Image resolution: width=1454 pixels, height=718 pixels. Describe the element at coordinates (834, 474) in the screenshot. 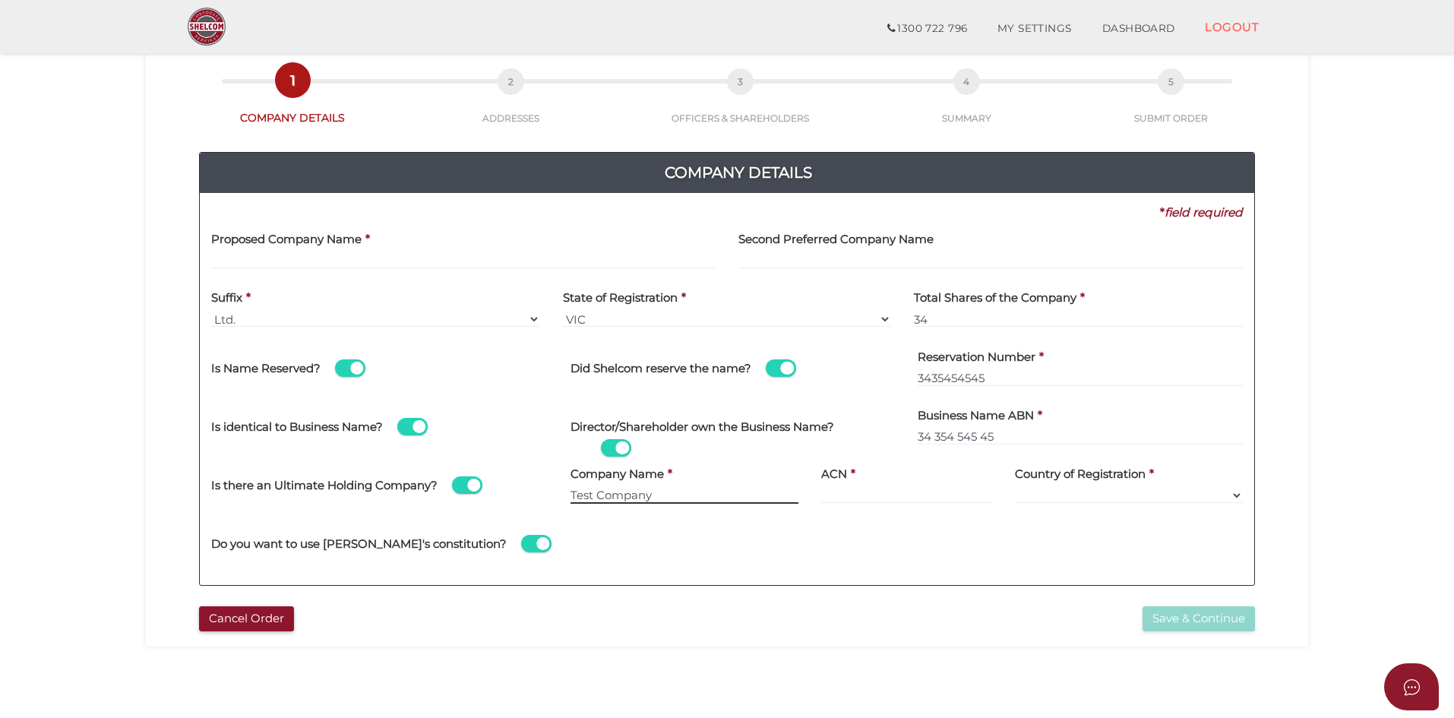

I see `h4: ACN` at that location.